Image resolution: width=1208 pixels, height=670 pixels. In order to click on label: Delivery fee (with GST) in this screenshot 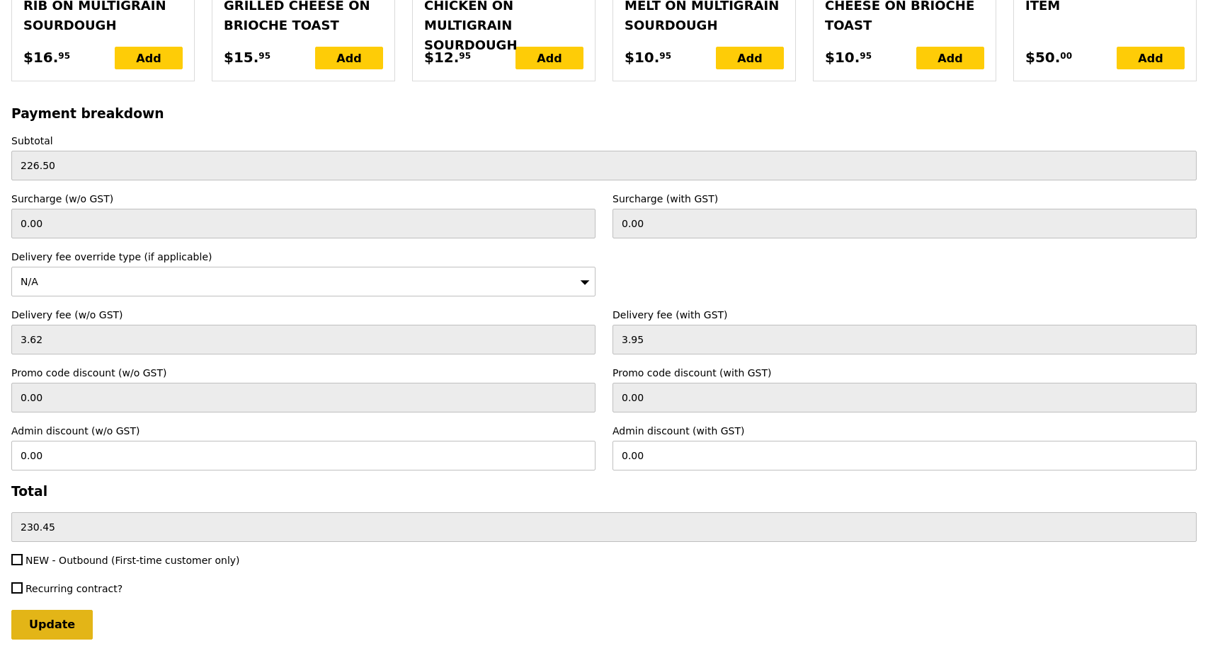, I will do `click(904, 315)`.